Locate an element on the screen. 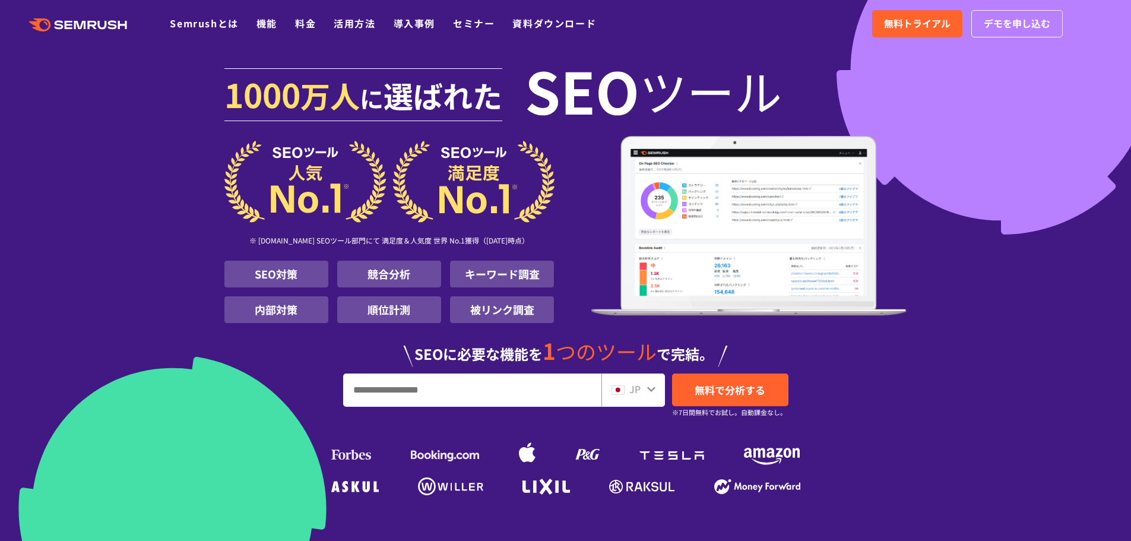 This screenshot has width=1131, height=541. span: 無料で分析する is located at coordinates (730, 389).